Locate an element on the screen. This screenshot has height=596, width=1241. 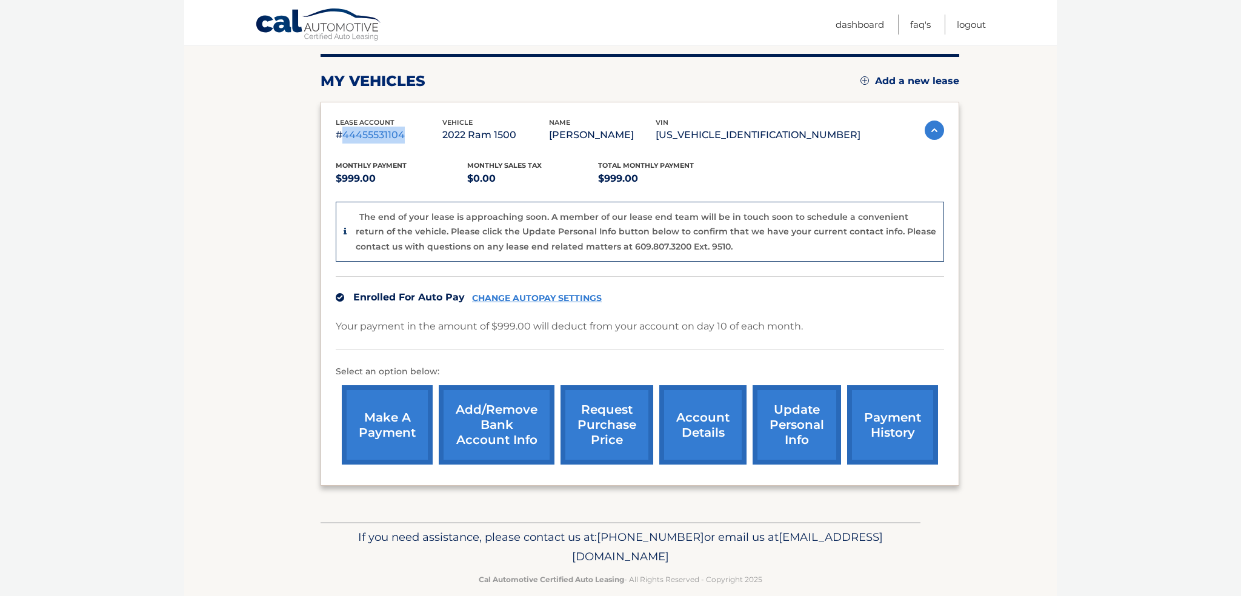
span: Monthly sales Tax is located at coordinates (504, 165).